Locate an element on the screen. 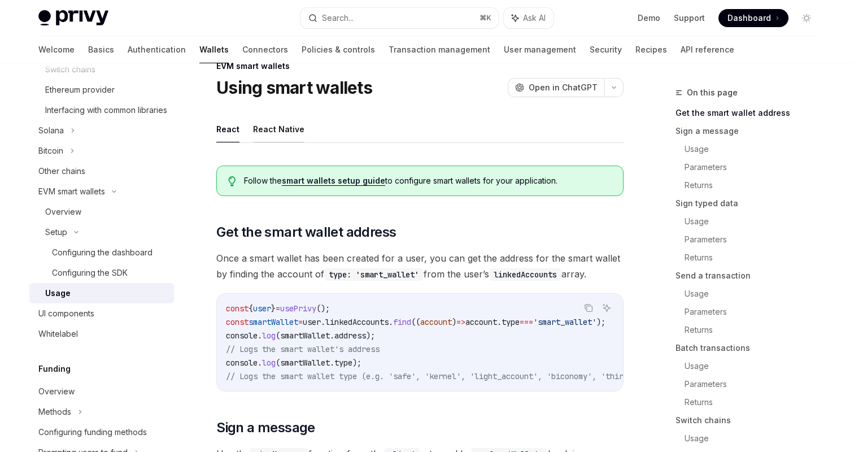  span: find is located at coordinates (402, 322).